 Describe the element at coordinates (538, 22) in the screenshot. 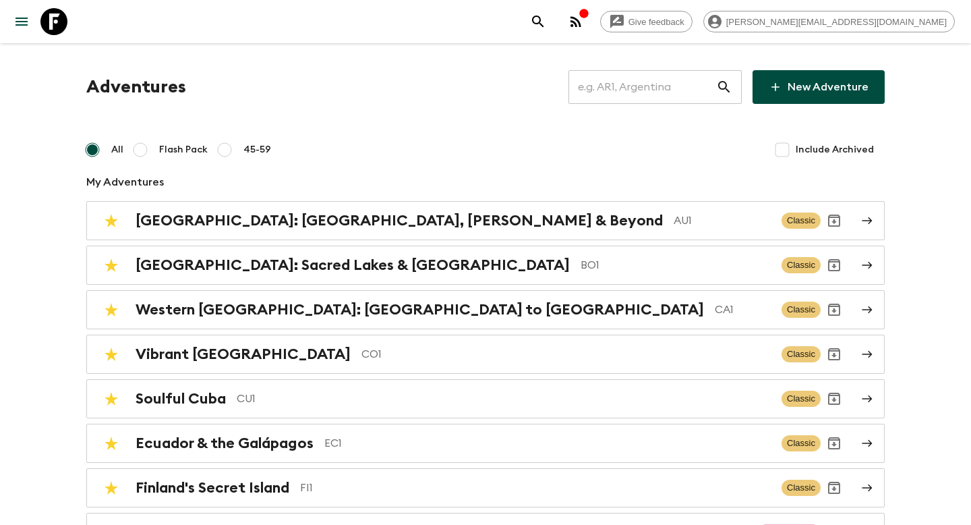

I see `button: search adventures` at that location.